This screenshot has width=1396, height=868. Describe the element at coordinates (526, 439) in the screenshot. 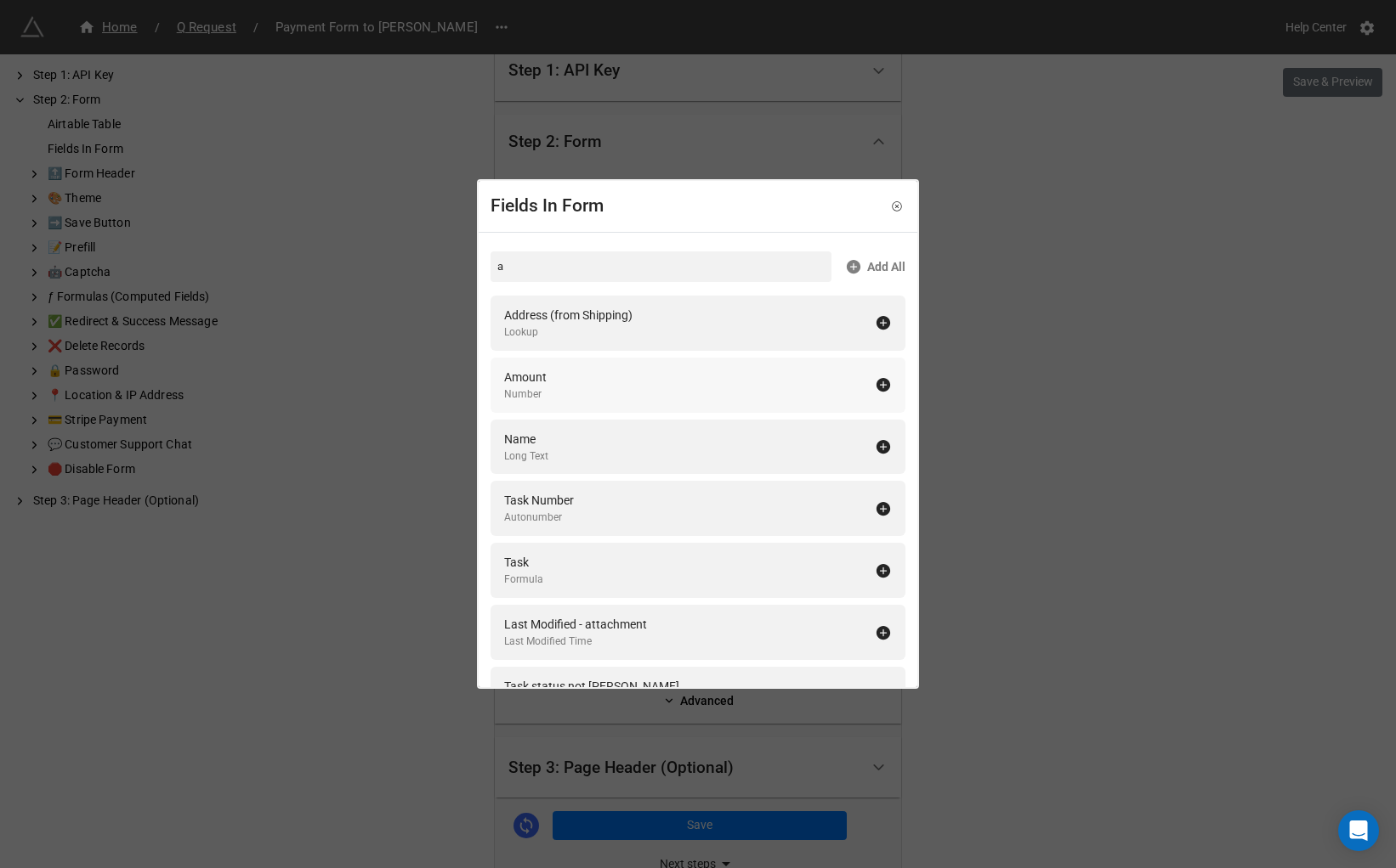

I see `div: Name` at that location.